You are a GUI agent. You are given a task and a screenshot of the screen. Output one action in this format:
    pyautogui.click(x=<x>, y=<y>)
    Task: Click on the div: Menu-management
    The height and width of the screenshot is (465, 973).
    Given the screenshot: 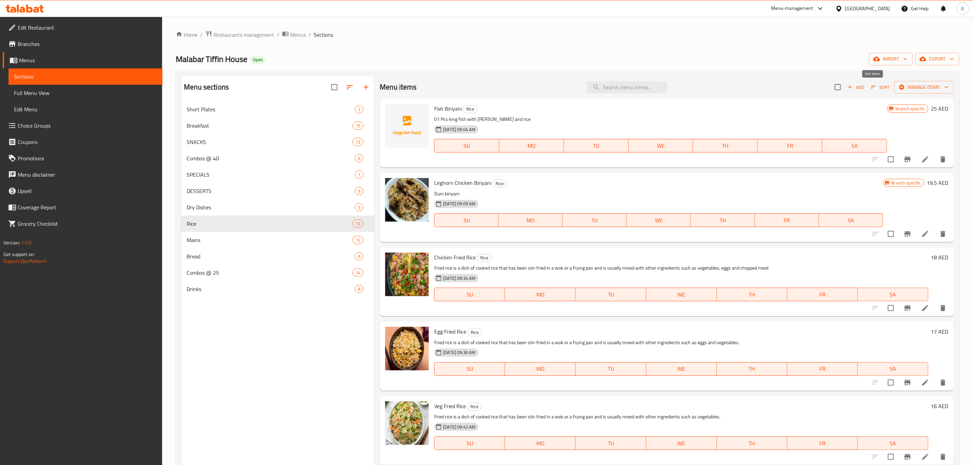 What is the action you would take?
    pyautogui.click(x=792, y=9)
    